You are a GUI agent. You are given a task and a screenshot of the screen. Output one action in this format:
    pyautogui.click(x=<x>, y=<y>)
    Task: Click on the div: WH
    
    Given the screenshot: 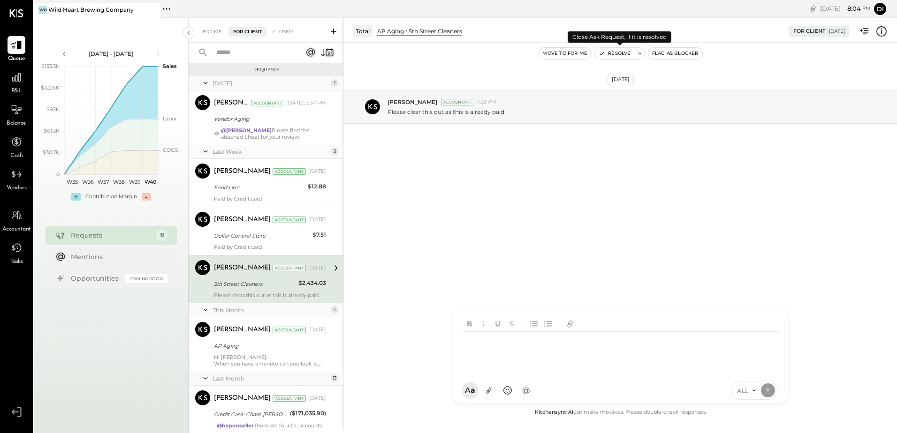 What is the action you would take?
    pyautogui.click(x=43, y=10)
    